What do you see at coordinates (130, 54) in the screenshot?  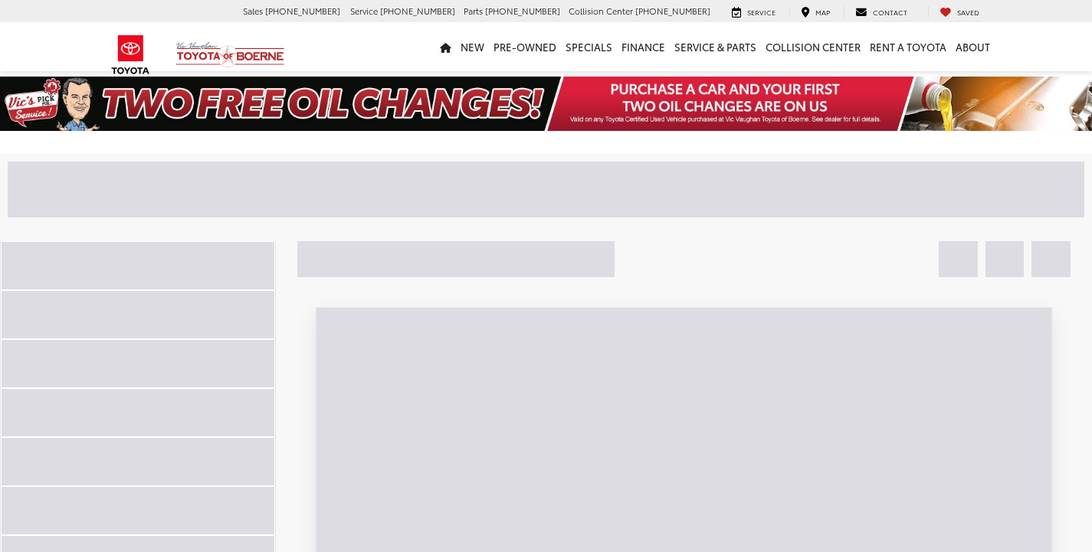 I see `img: Toyota` at bounding box center [130, 54].